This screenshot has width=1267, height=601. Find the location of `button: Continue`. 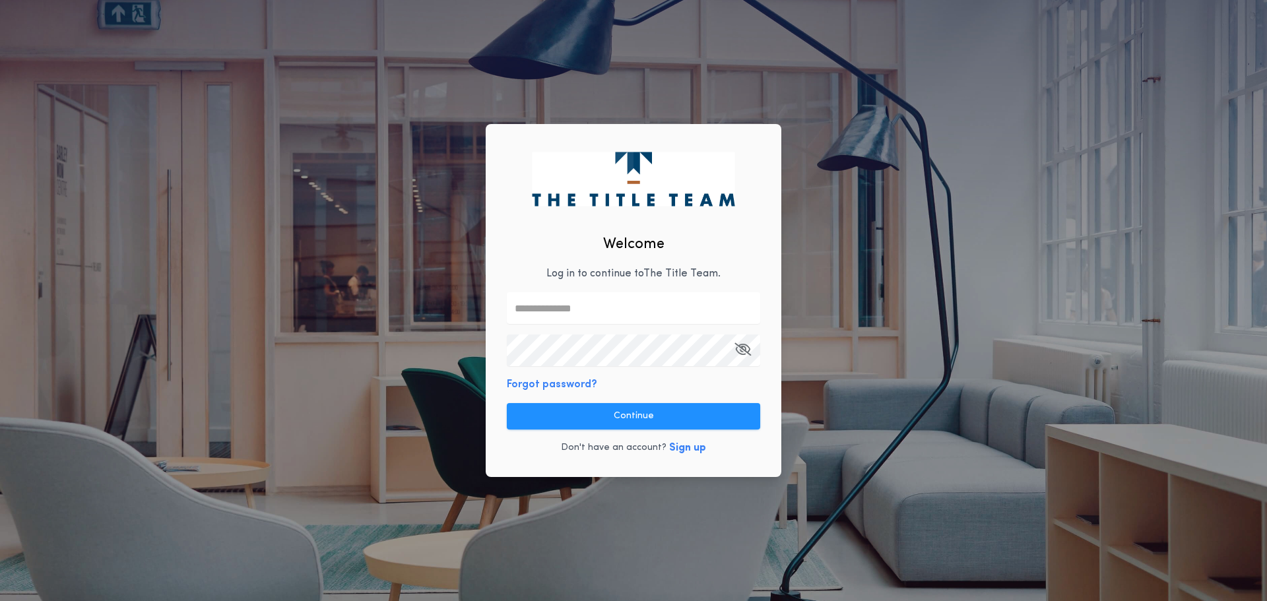

button: Continue is located at coordinates (634, 417).